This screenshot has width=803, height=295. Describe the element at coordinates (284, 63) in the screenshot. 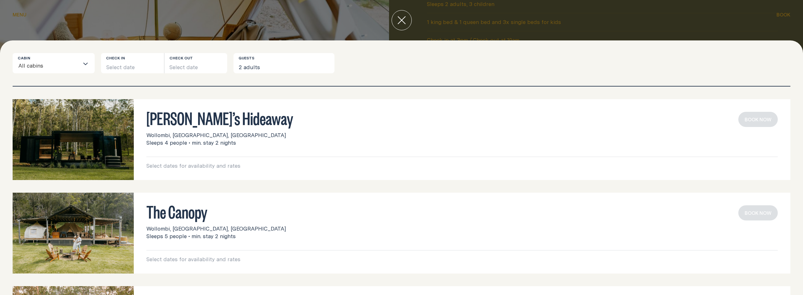

I see `button: 2 adults` at that location.